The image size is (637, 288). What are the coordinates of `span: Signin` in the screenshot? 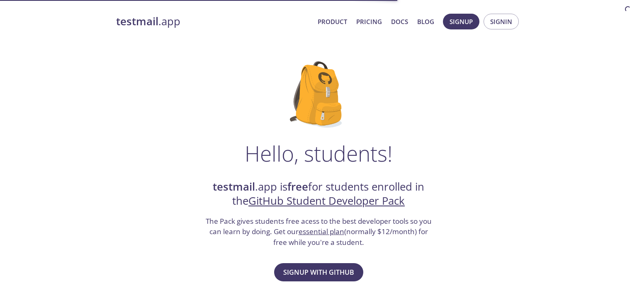 It's located at (501, 22).